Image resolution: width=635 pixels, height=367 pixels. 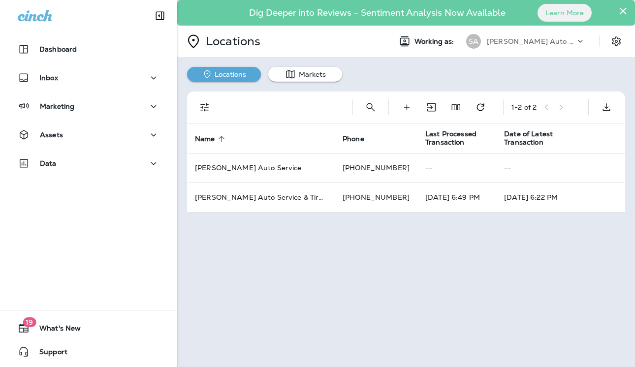 I want to click on button: Inbox, so click(x=89, y=78).